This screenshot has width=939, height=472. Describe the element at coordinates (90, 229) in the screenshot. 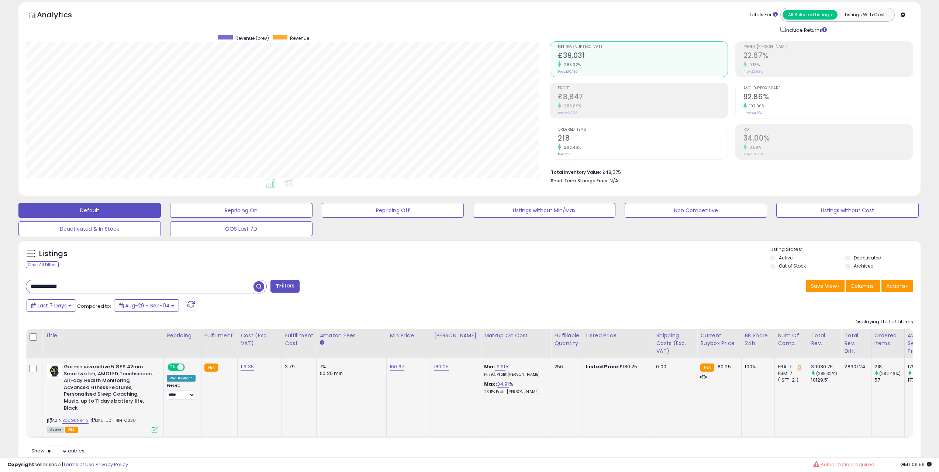

I see `button: Deactivated & In Stock` at that location.